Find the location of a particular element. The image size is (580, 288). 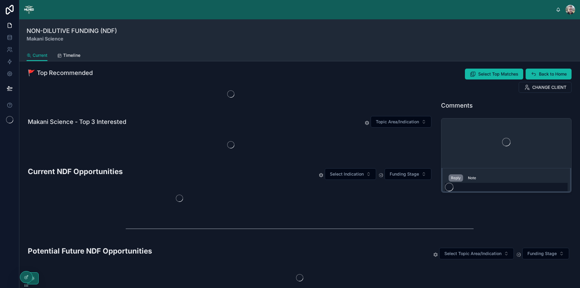

span: Timeline is located at coordinates (72, 55).